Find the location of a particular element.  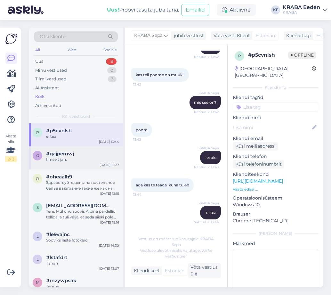

p: Kliendi email is located at coordinates (275, 138).